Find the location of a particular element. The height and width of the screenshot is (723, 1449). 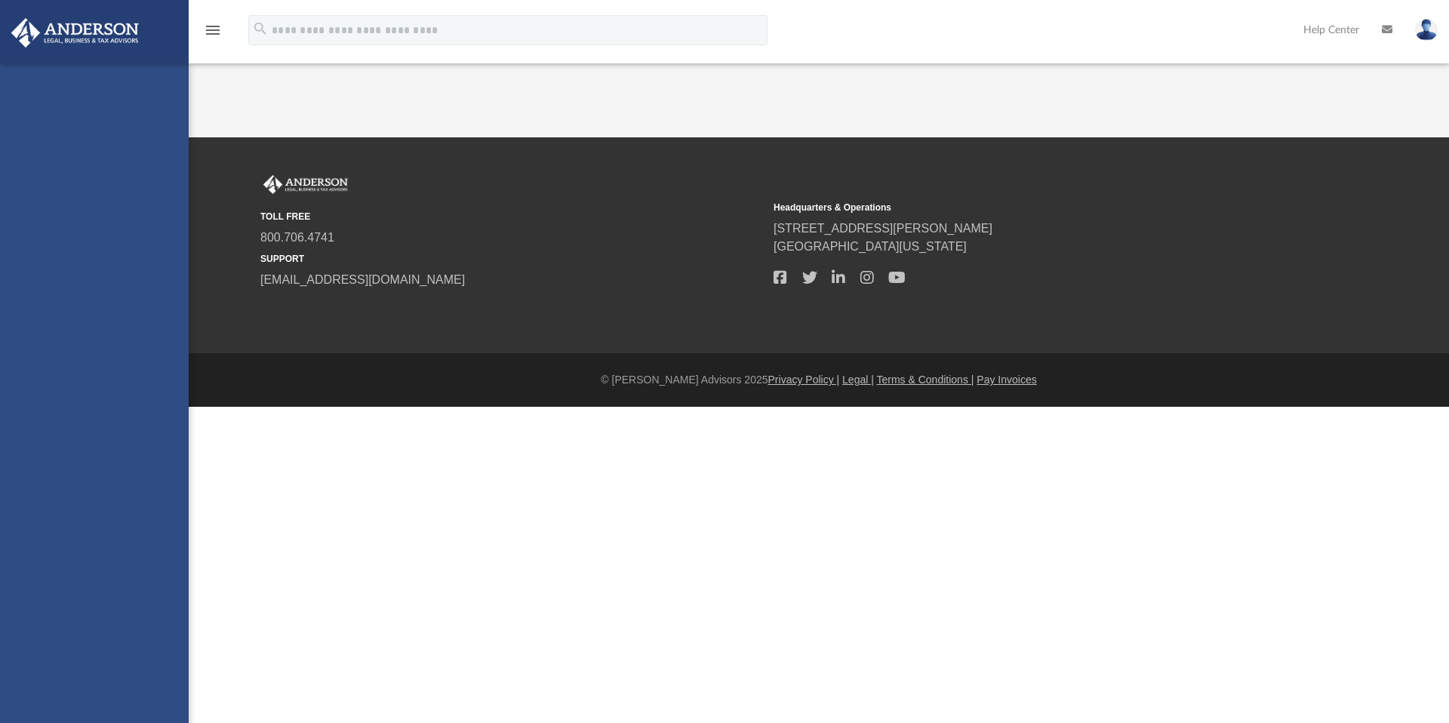

small: Headquarters & Operations is located at coordinates (1025, 208).